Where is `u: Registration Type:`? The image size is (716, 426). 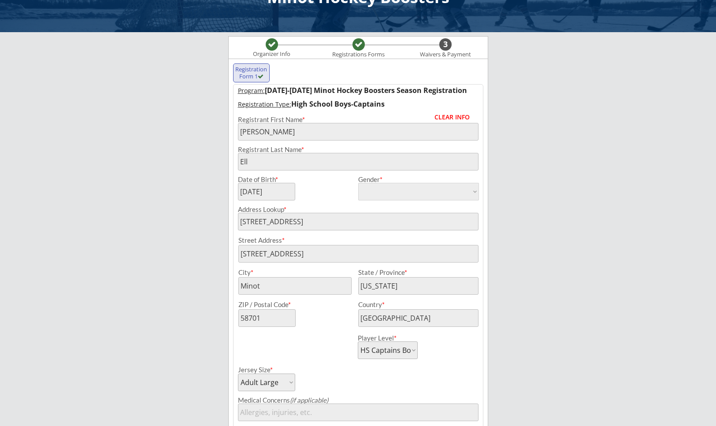
u: Registration Type: is located at coordinates (264, 104).